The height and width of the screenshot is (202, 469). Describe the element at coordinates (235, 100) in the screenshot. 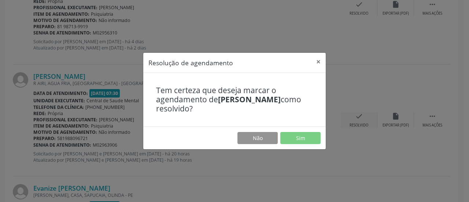

I see `h4: Tem certeza que deseja marcar o agendamento de como resolvido?` at that location.